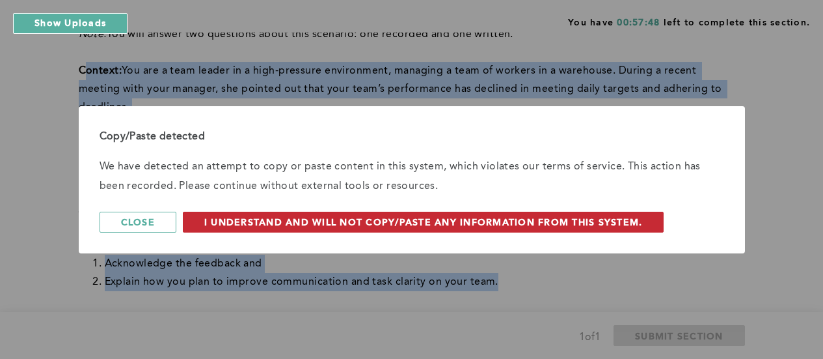 Image resolution: width=823 pixels, height=359 pixels. Describe the element at coordinates (424, 222) in the screenshot. I see `button: I understand and will not copy/paste any information from this system.` at that location.